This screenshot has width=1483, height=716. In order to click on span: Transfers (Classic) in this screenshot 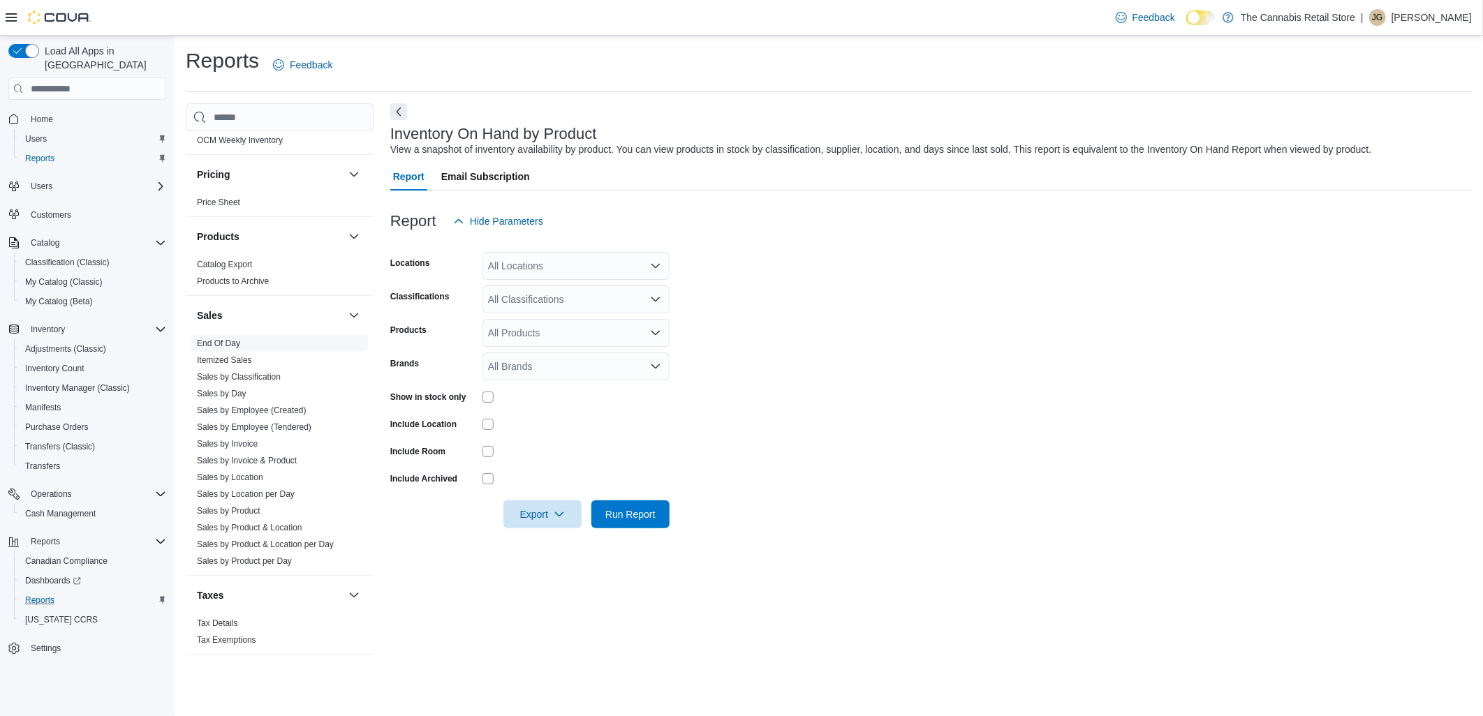, I will do `click(93, 447)`.